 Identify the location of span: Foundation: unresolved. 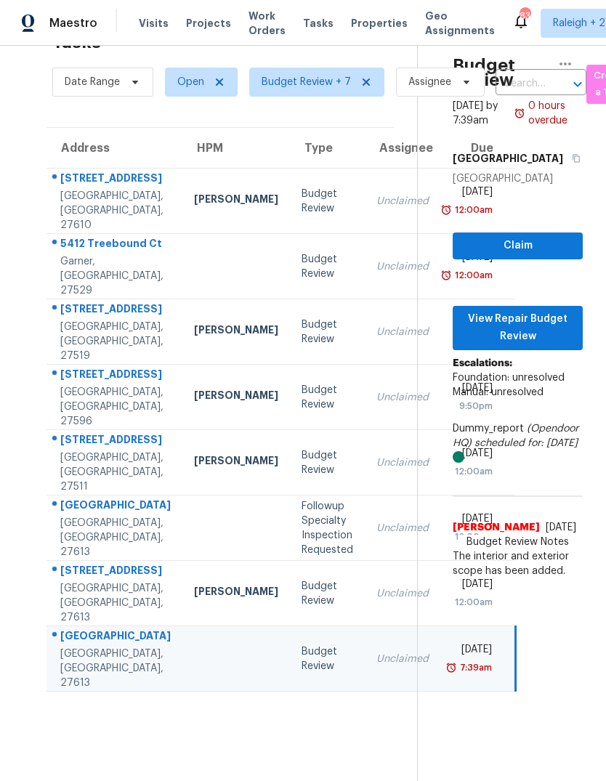
(508, 378).